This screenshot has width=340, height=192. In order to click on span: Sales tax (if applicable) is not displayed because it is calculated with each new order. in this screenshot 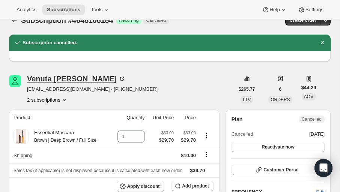, I will do `click(98, 171)`.